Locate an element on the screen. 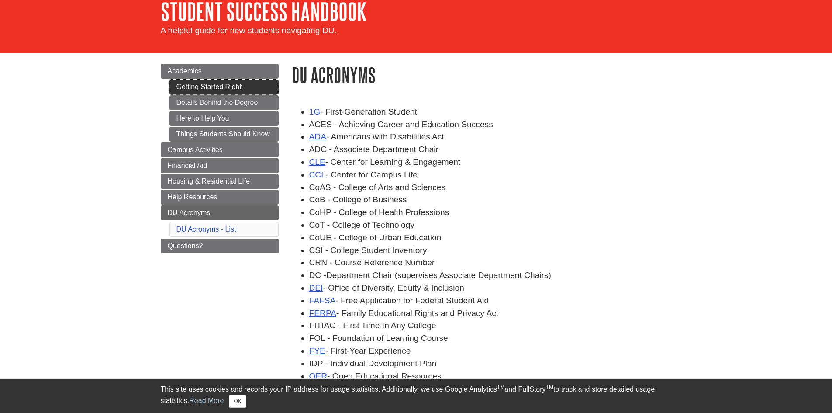 The image size is (832, 413). span: Academics is located at coordinates (185, 71).